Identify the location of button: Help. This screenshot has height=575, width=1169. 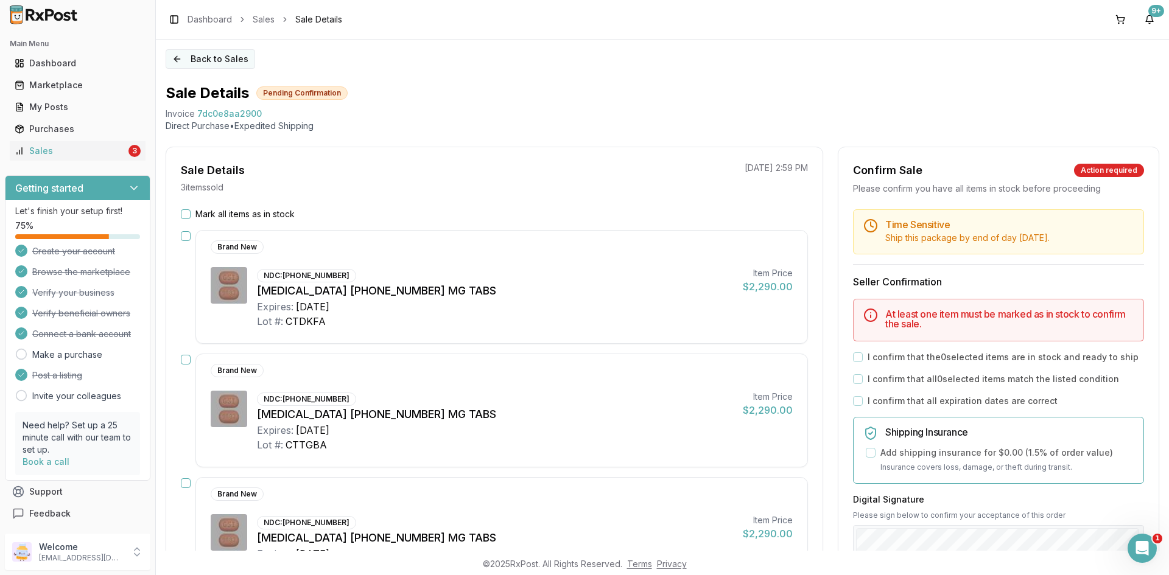
(203, 404).